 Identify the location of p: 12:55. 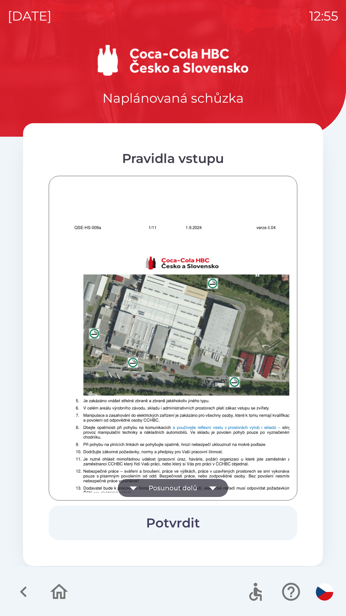
(324, 16).